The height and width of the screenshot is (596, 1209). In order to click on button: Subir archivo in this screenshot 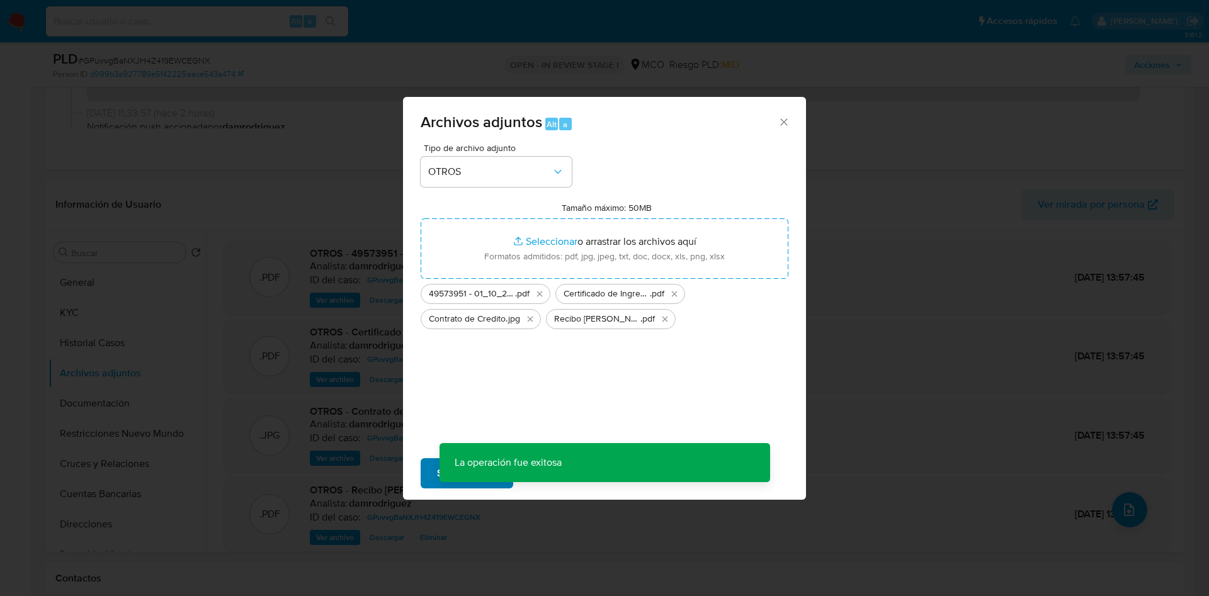, I will do `click(467, 474)`.